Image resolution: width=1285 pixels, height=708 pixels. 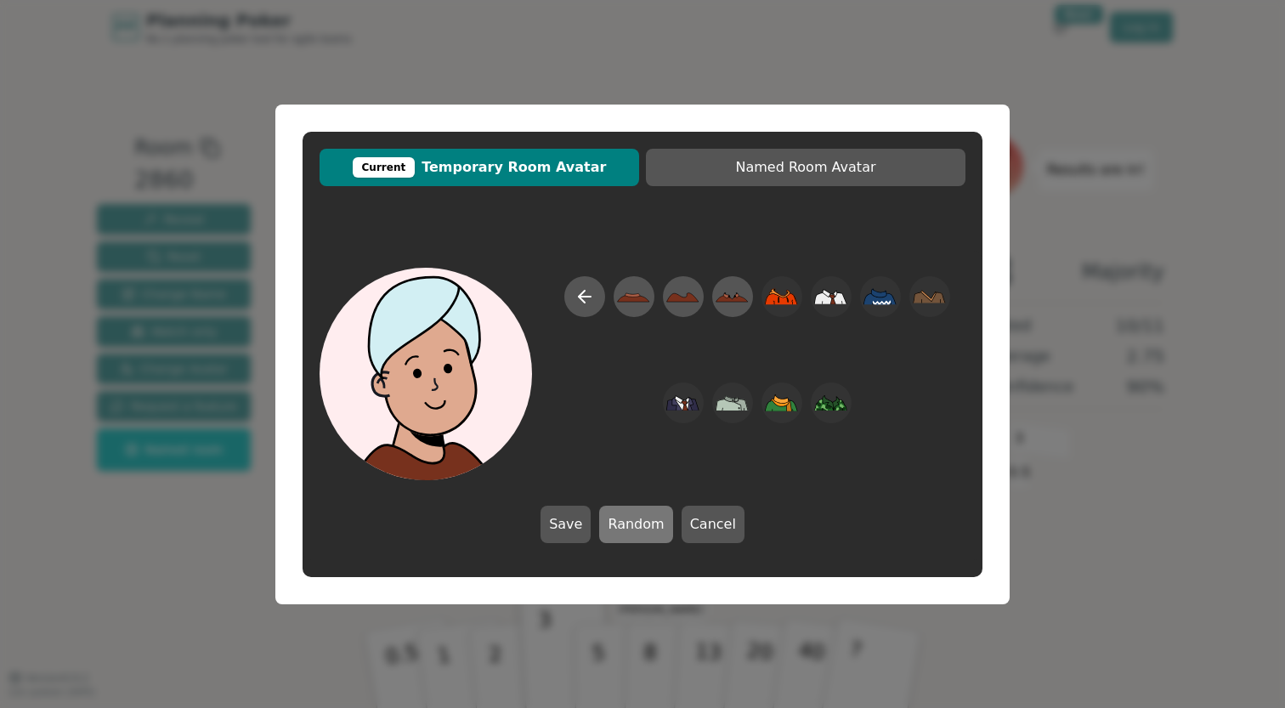 I want to click on span: Temporary Room Avatar, so click(x=479, y=167).